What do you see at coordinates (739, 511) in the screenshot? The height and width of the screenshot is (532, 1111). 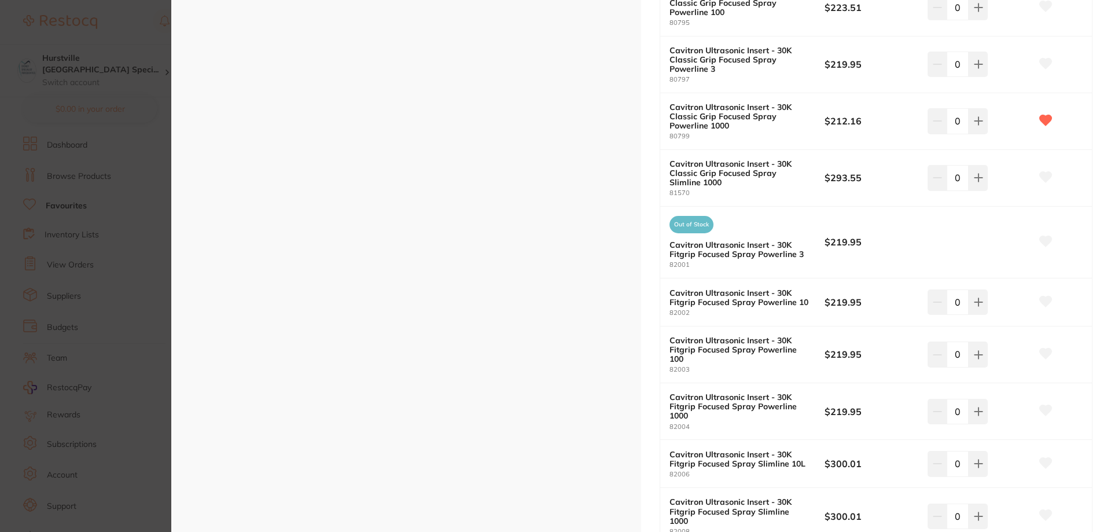 I see `b: Cavitron Ultrasonic Insert - 30K Fitgrip Focused Spray Slimline 1000` at bounding box center [739, 511].